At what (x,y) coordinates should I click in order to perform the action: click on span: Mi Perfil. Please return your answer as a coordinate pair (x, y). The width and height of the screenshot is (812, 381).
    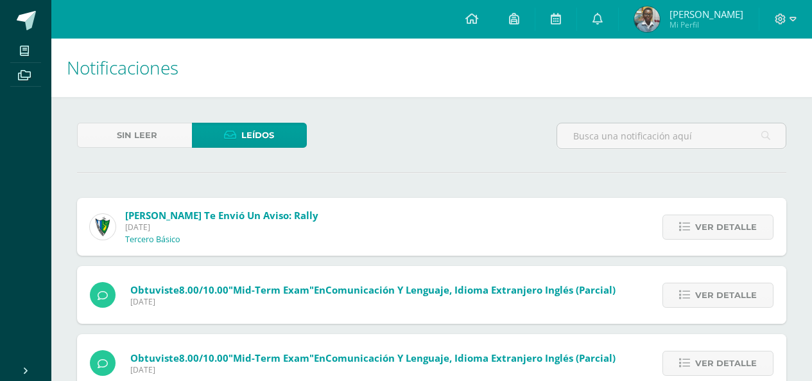
    Looking at the image, I should click on (706, 24).